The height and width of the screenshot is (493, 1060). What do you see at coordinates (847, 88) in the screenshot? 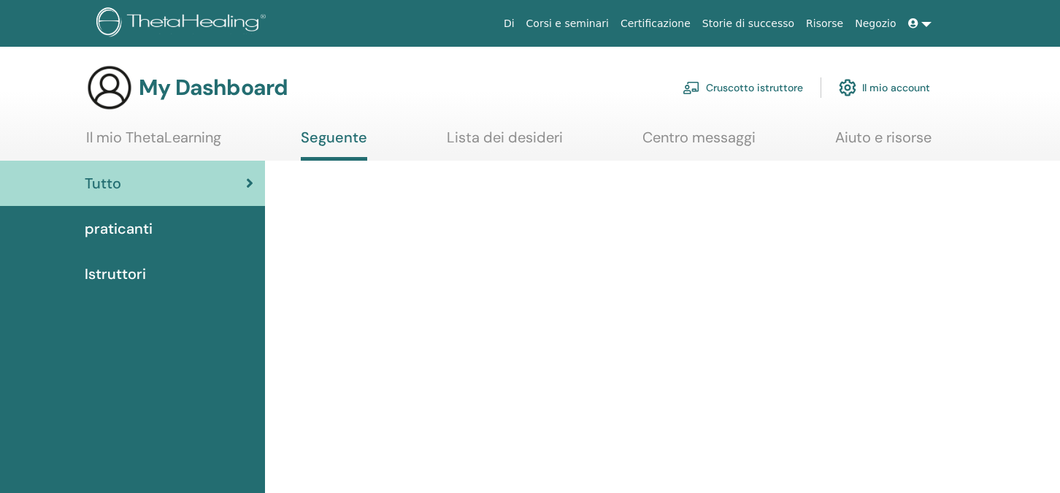
I see `img: cog.svg` at bounding box center [847, 88].